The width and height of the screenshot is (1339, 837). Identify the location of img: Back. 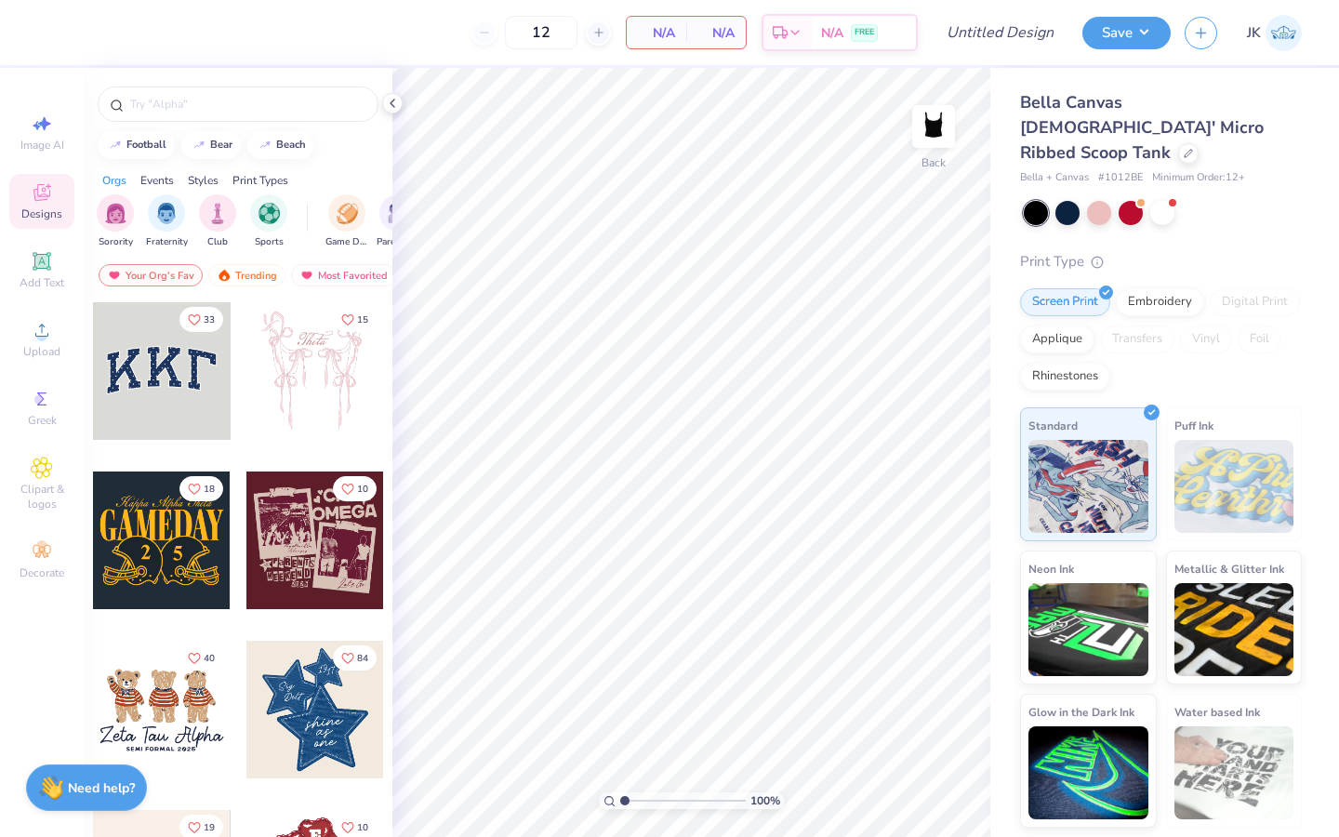
(934, 126).